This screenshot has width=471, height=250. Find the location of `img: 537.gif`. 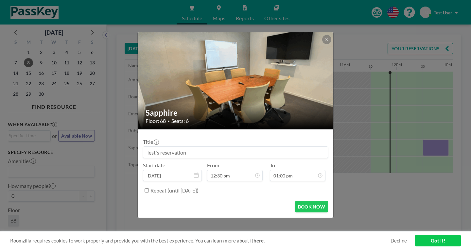

img: 537.gif is located at coordinates (236, 81).